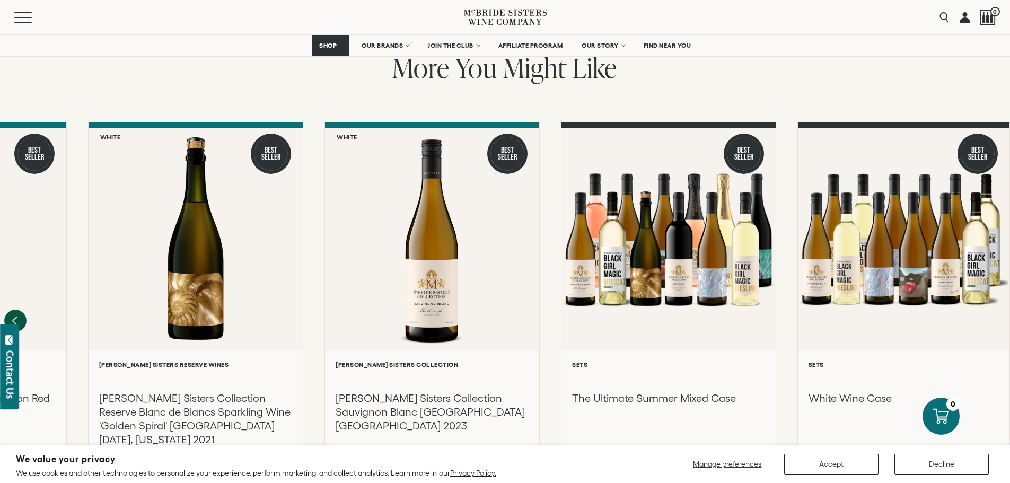 Image resolution: width=1010 pixels, height=483 pixels. Describe the element at coordinates (33, 17) in the screenshot. I see `button: Mobile Menu Trigger` at that location.